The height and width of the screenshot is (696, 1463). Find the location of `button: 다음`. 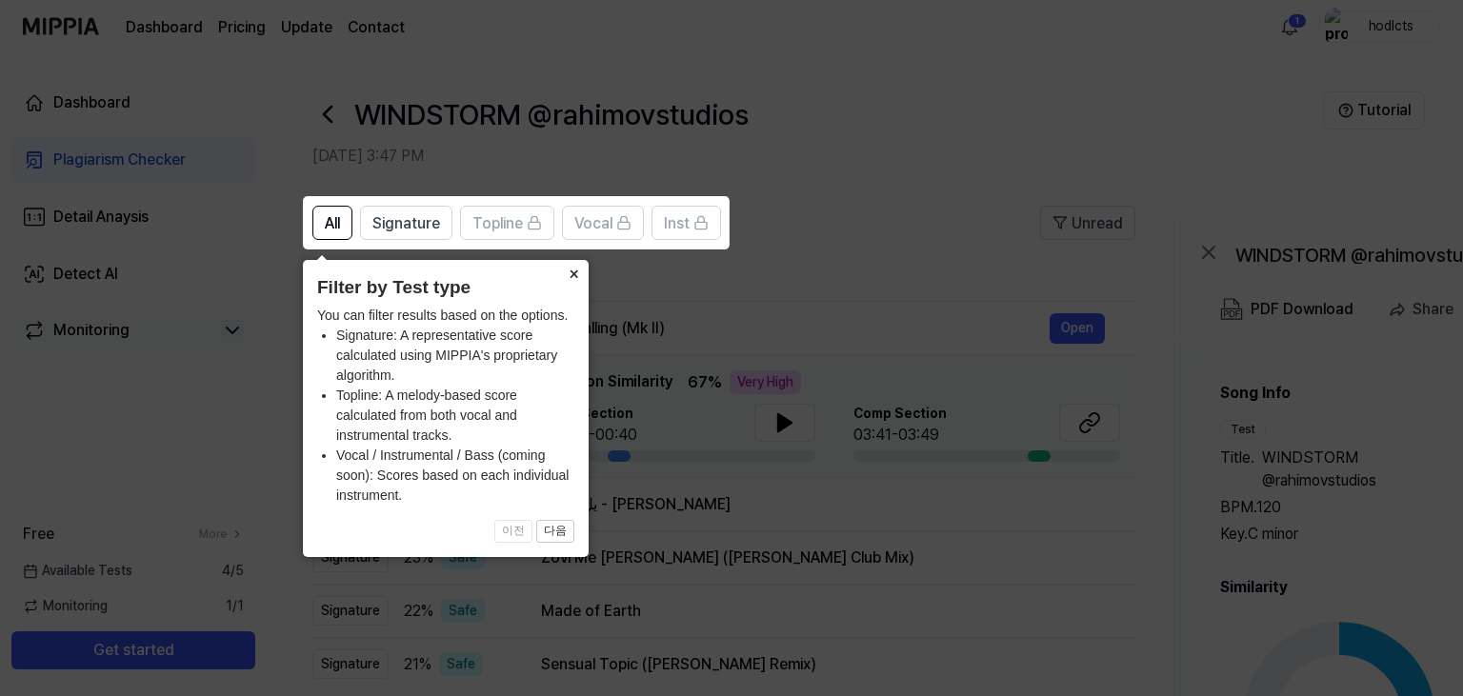

button: 다음 is located at coordinates (555, 532).